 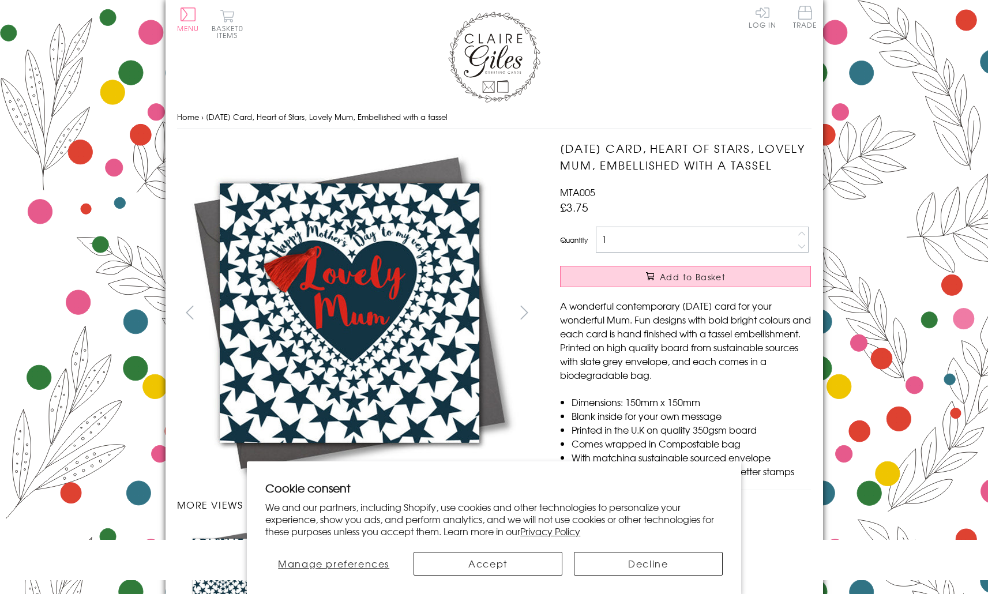 I want to click on label: Quantity, so click(x=574, y=240).